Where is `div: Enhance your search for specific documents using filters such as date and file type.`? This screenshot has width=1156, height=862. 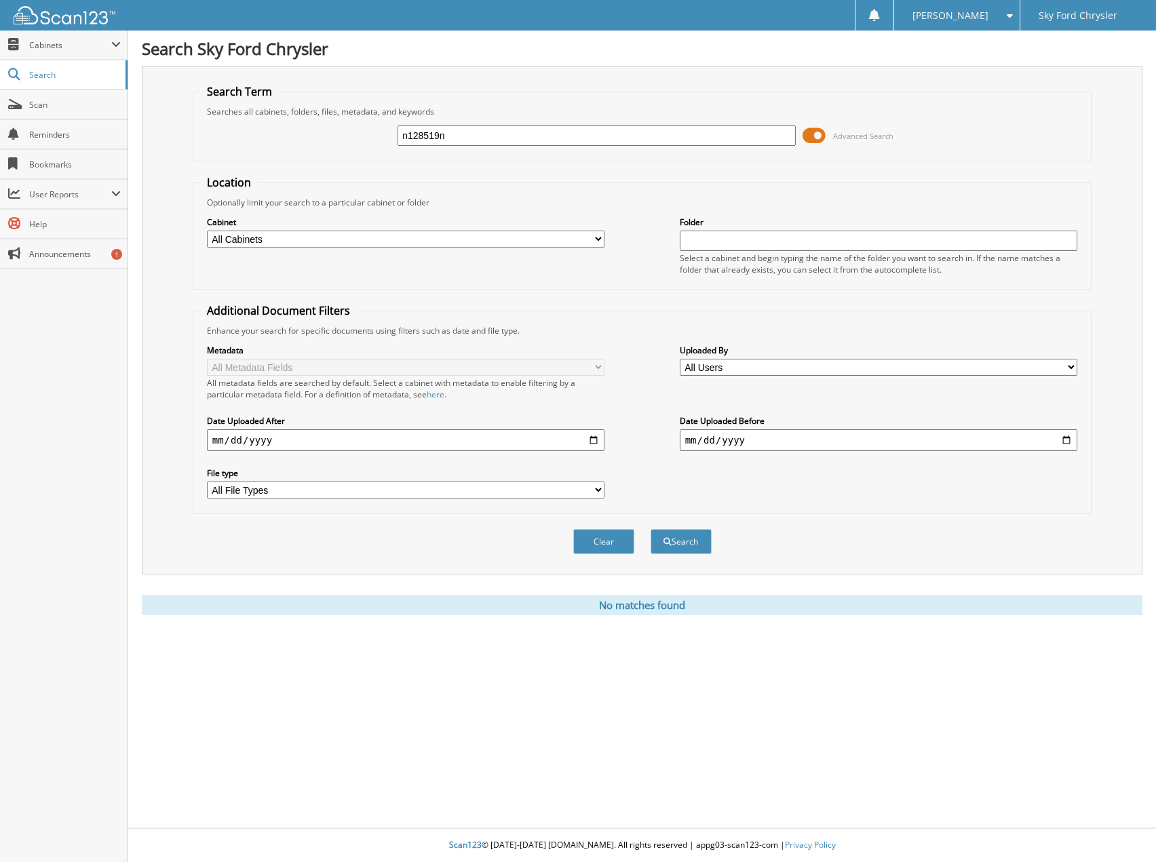
div: Enhance your search for specific documents using filters such as date and file type. is located at coordinates (642, 330).